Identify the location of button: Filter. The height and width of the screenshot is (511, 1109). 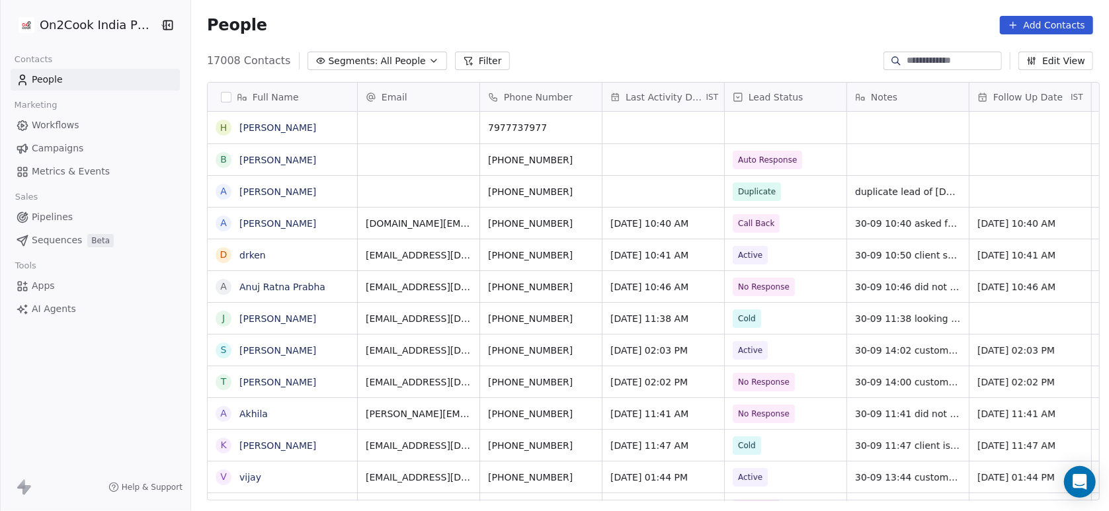
(482, 61).